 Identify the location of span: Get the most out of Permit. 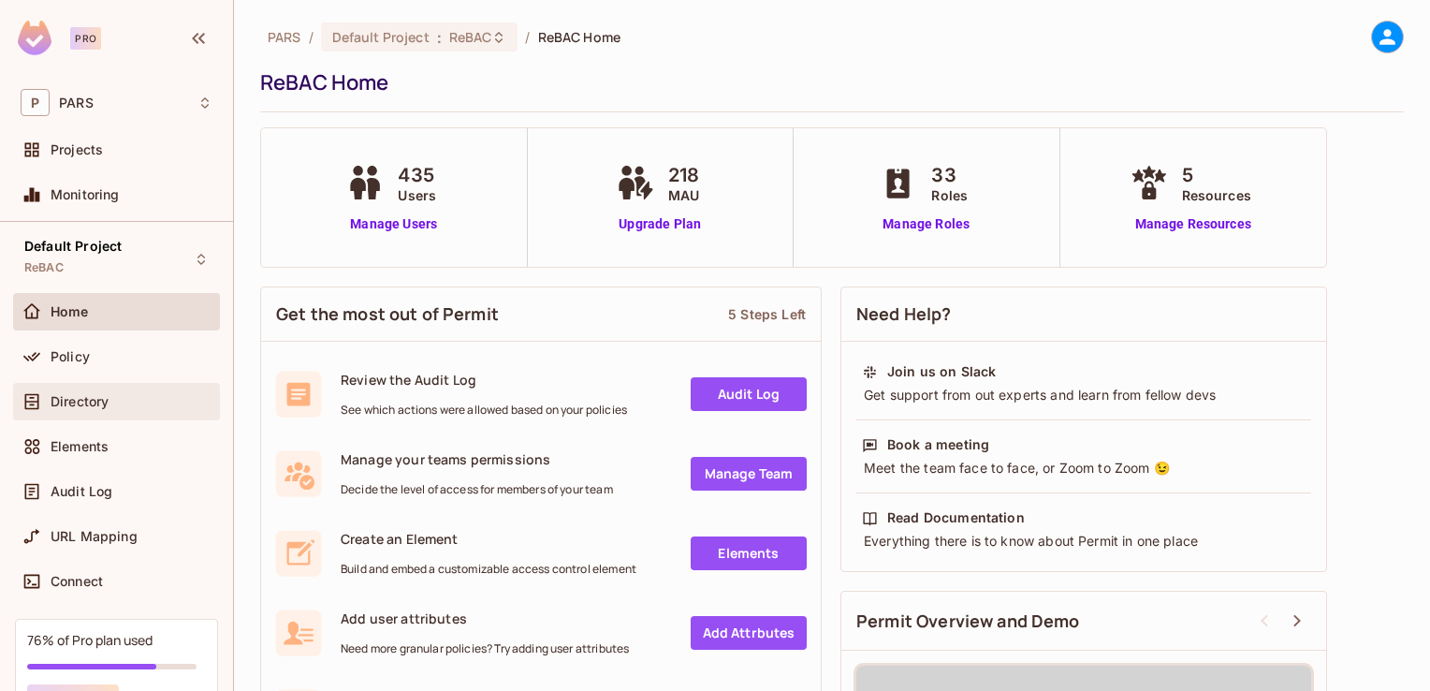
(387, 313).